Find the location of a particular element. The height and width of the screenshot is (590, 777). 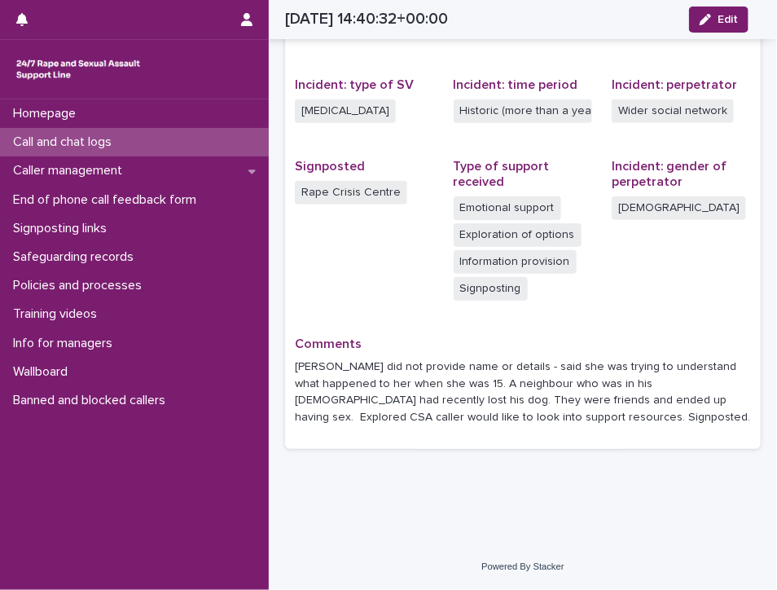

span: Edit is located at coordinates (727, 20).